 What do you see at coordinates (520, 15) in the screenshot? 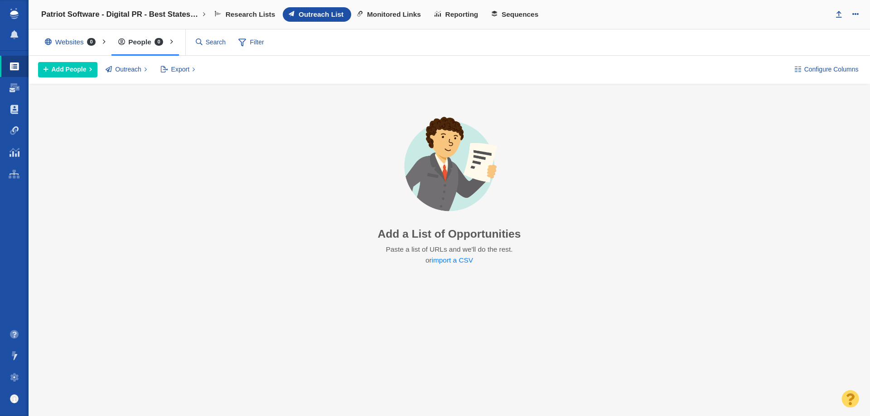
I see `span: Sequences` at bounding box center [520, 15].